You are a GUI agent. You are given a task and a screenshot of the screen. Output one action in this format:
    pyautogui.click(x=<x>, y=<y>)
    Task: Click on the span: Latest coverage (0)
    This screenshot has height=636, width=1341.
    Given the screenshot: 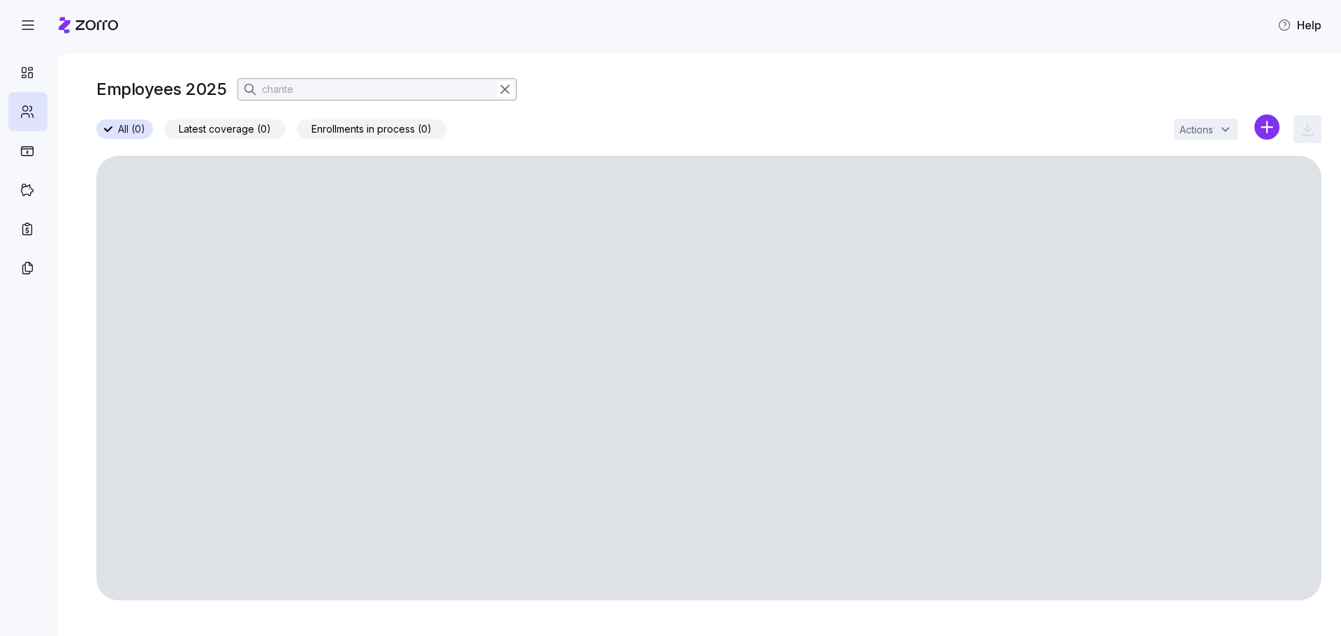 What is the action you would take?
    pyautogui.click(x=225, y=129)
    